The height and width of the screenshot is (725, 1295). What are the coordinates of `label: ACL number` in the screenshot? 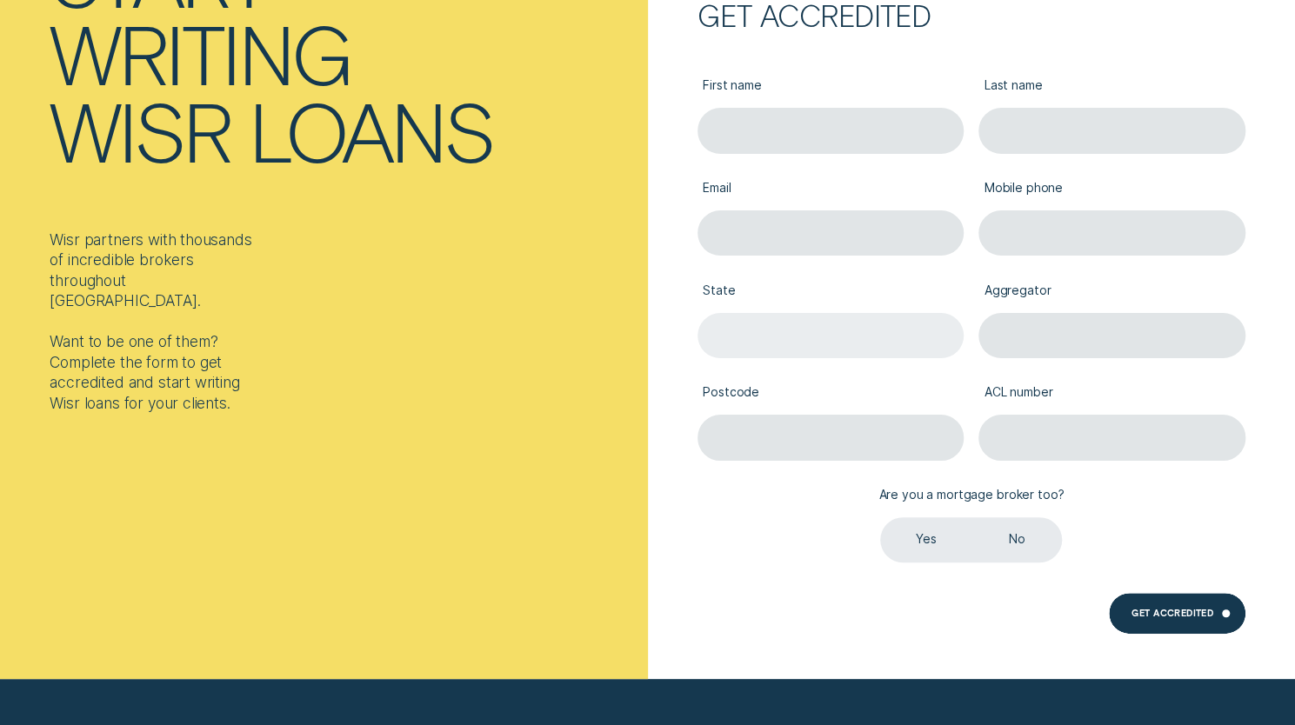 It's located at (1111, 394).